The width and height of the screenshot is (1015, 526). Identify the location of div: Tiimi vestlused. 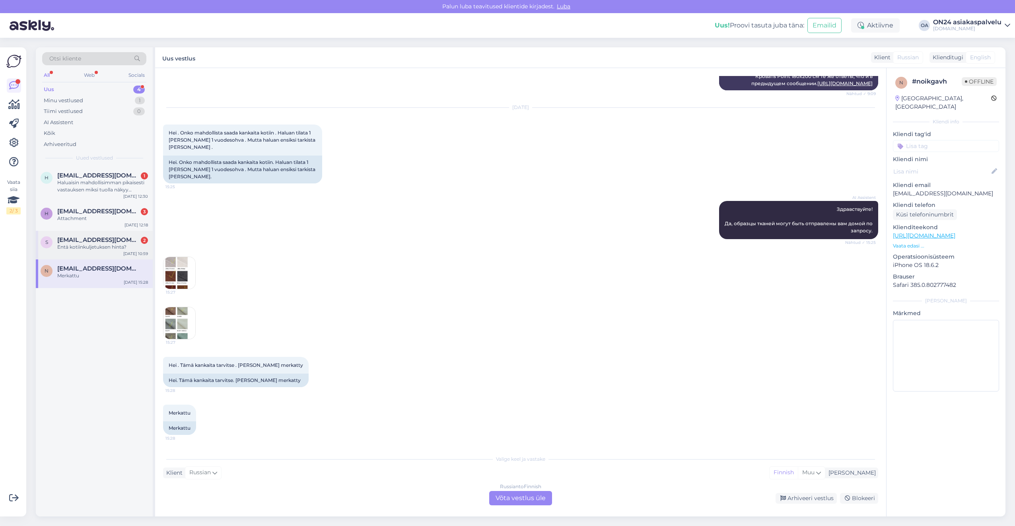
(63, 111).